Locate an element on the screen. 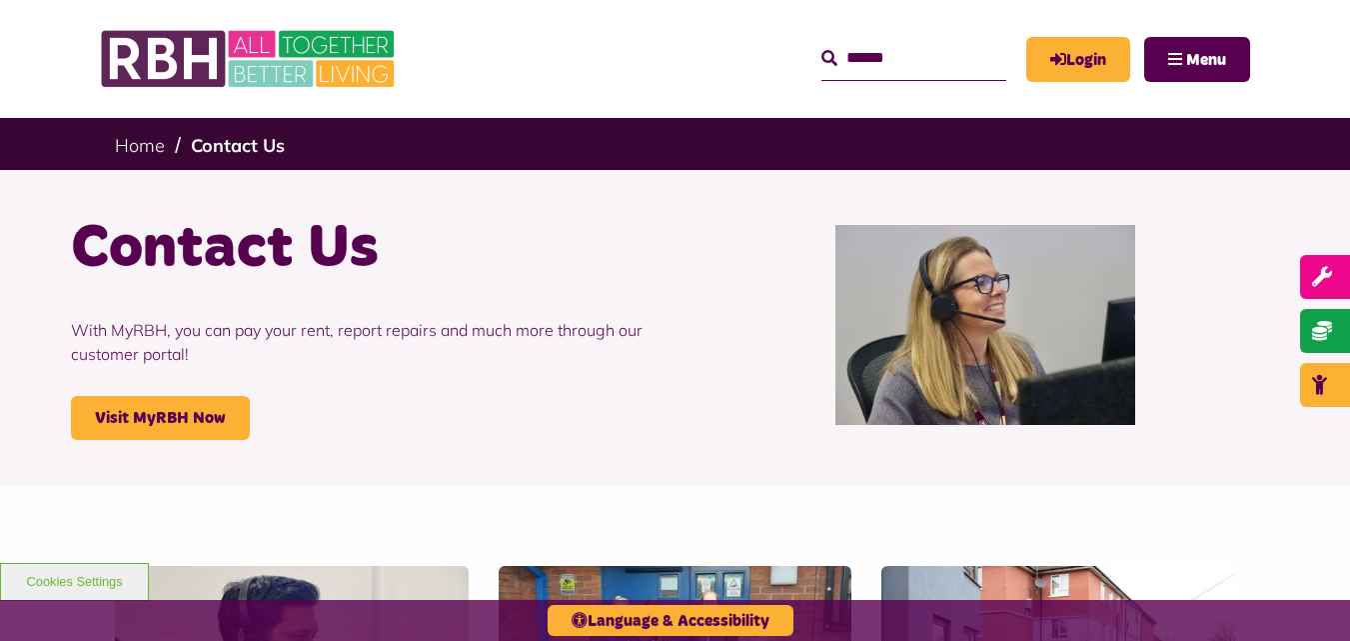 This screenshot has height=641, width=1350. a: Contact Us is located at coordinates (238, 145).